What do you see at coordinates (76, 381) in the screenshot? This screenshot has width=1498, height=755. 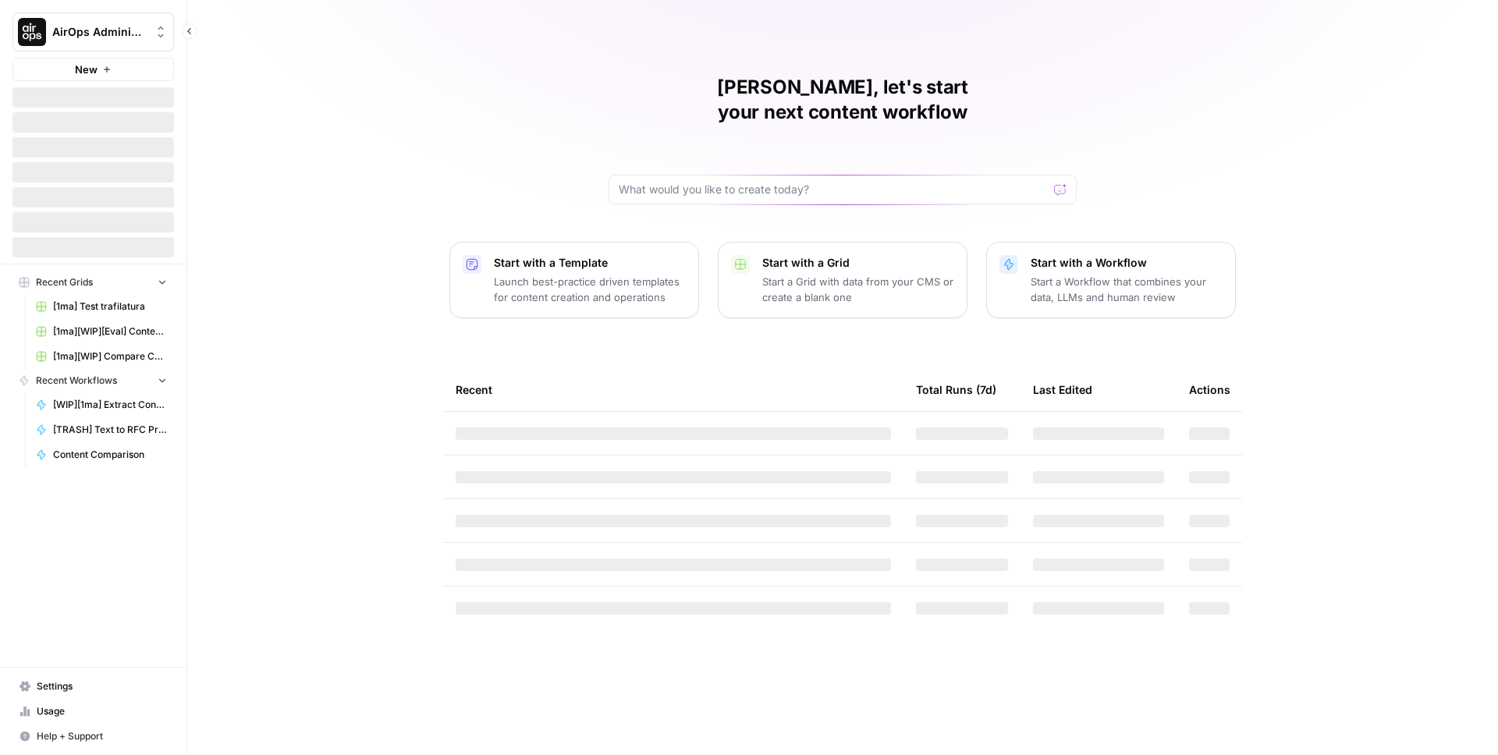 I see `span: Recent Workflows` at bounding box center [76, 381].